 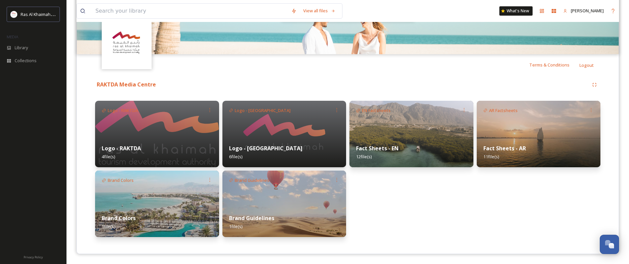 I want to click on a: What's New, so click(x=516, y=11).